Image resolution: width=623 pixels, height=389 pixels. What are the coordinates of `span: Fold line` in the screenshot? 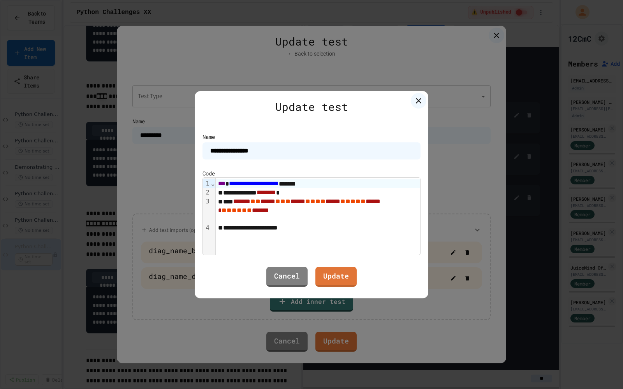 It's located at (213, 183).